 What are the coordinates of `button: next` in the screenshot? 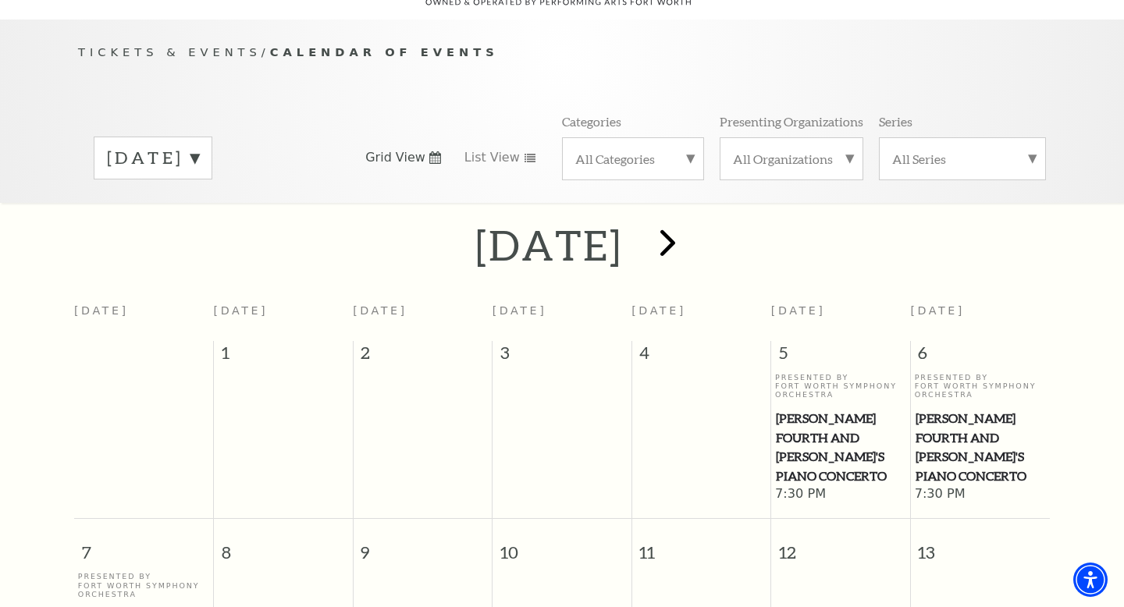 It's located at (666, 245).